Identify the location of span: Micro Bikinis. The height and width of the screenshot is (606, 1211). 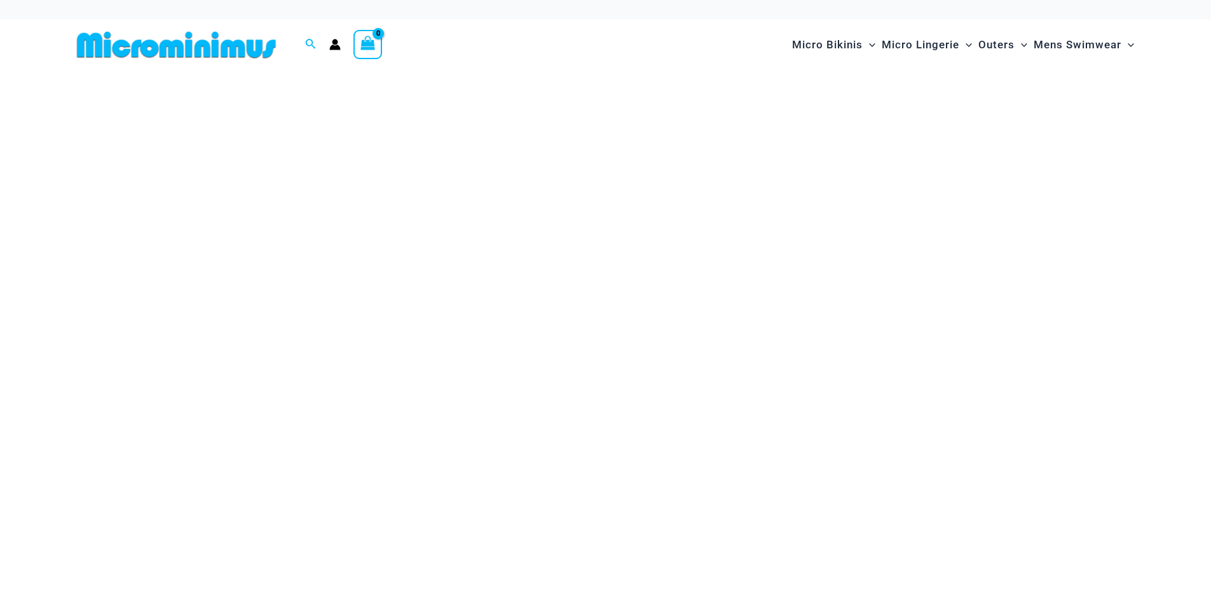
(827, 44).